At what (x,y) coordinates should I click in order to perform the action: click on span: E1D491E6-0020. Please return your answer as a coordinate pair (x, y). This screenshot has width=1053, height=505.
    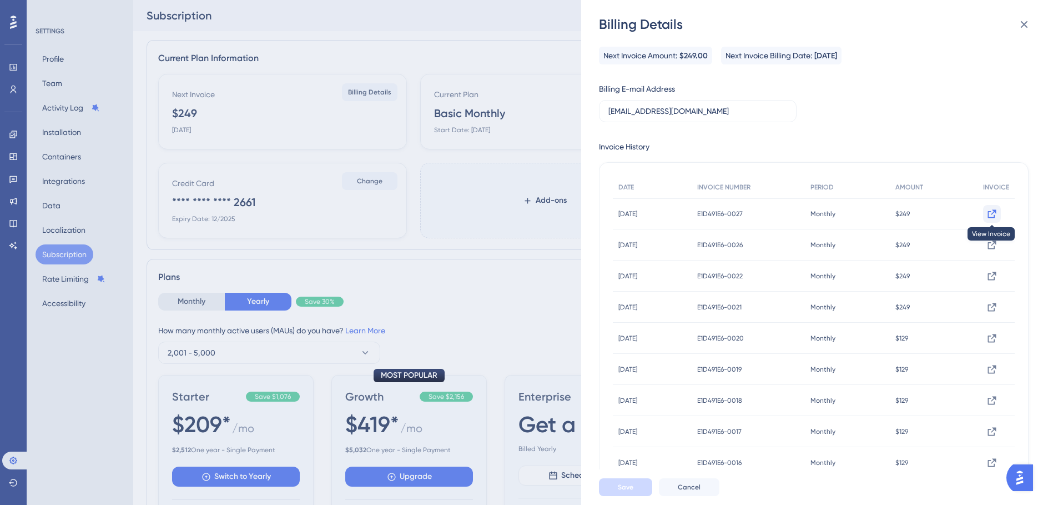
    Looking at the image, I should click on (721, 338).